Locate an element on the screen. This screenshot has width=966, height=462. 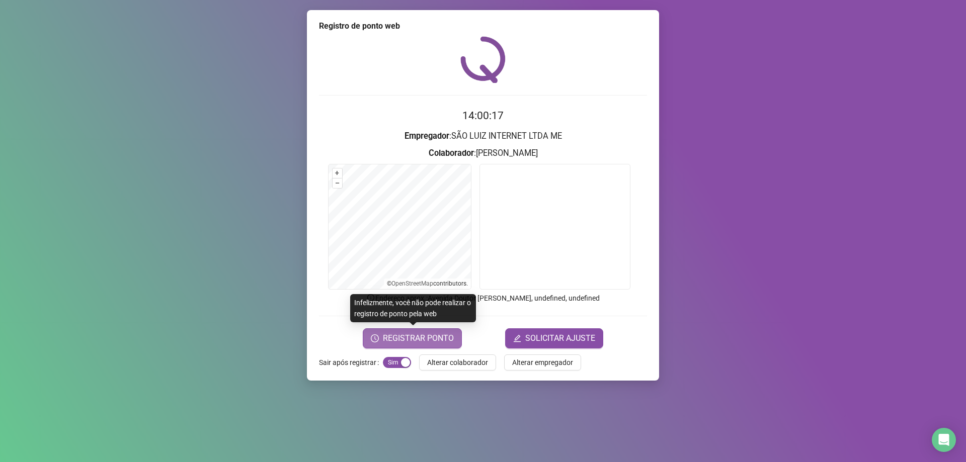
span: info-circle is located at coordinates (371, 298).